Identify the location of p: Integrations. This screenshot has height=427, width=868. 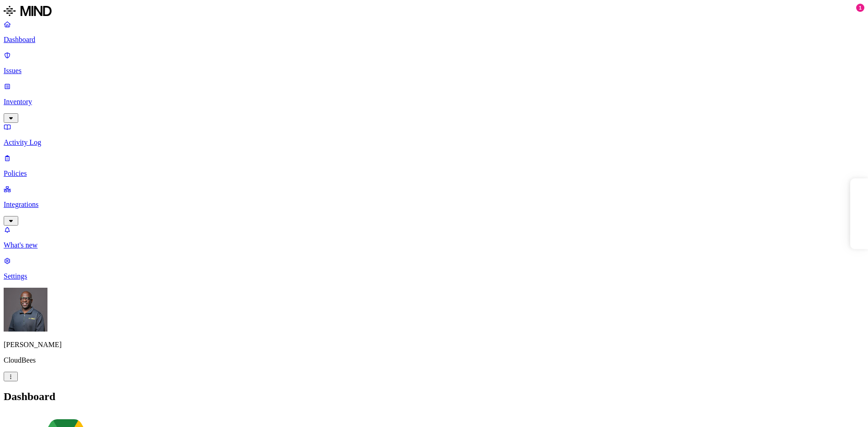
(434, 204).